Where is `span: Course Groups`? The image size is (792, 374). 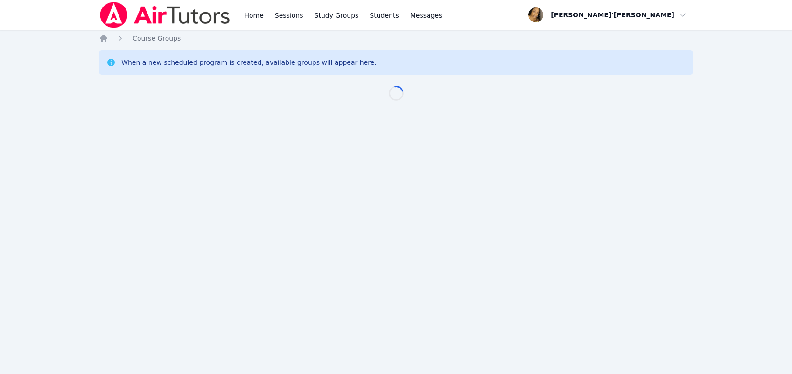
span: Course Groups is located at coordinates (156, 38).